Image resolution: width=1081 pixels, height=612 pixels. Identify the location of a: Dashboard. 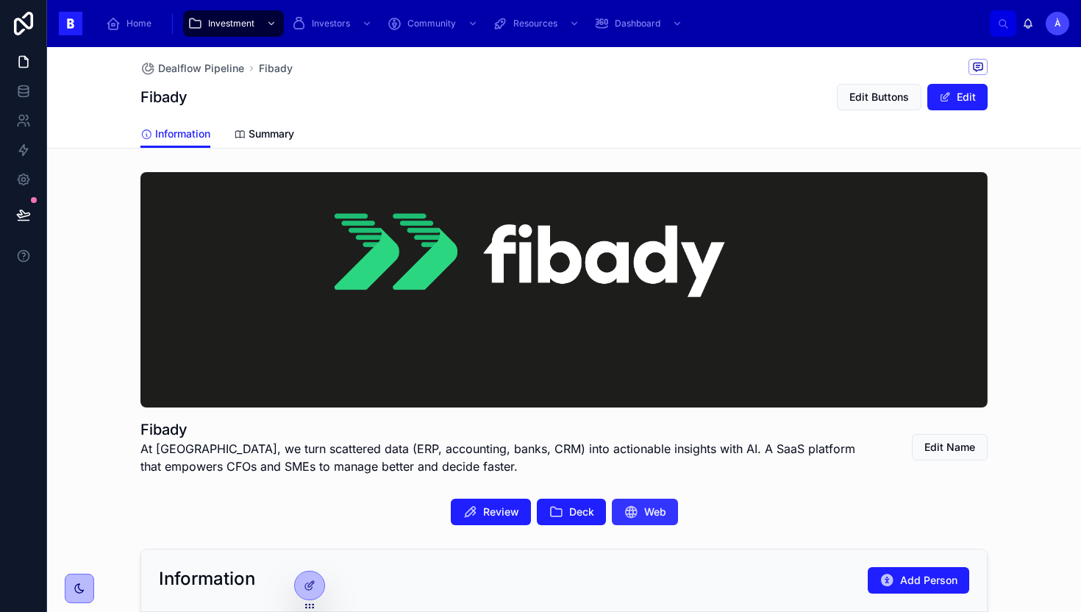
(640, 24).